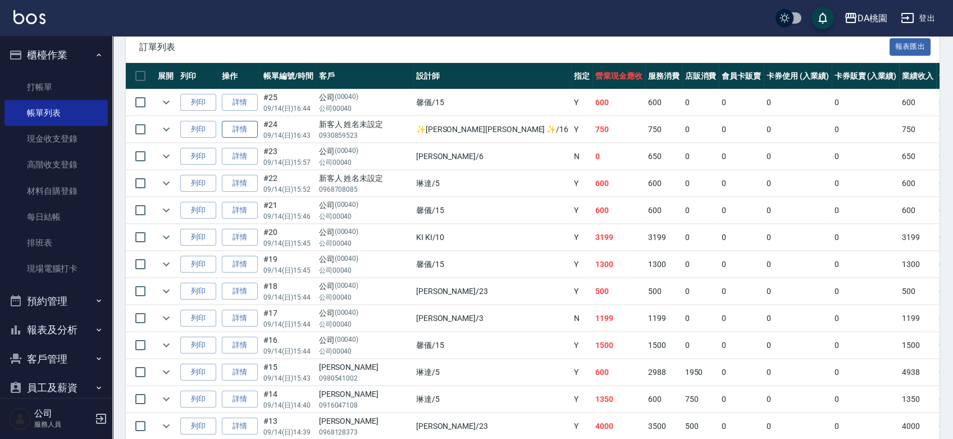 The width and height of the screenshot is (953, 439). Describe the element at coordinates (918, 399) in the screenshot. I see `td: 1350` at that location.